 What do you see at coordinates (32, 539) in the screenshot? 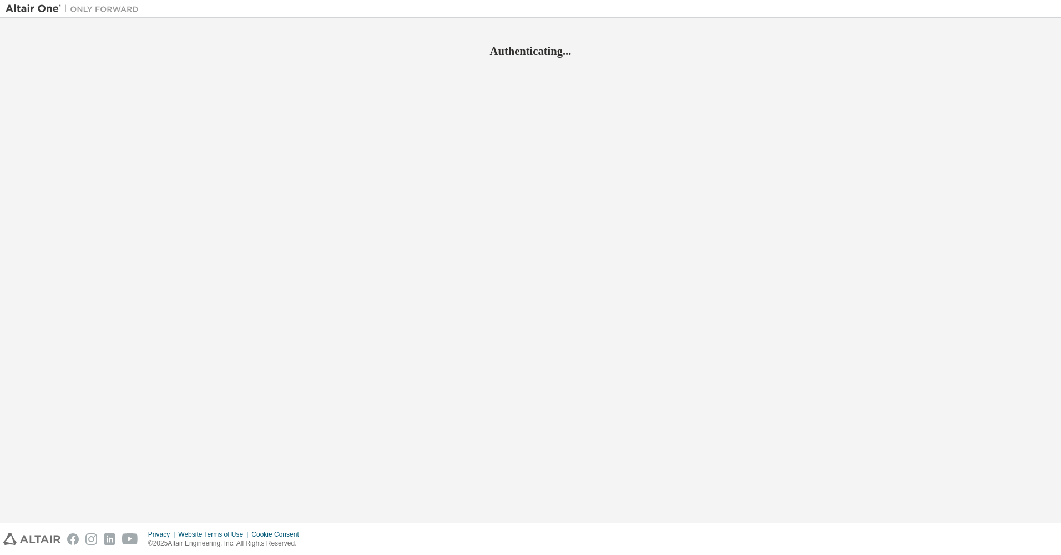
I see `img: altair_logo.svg` at bounding box center [32, 539].